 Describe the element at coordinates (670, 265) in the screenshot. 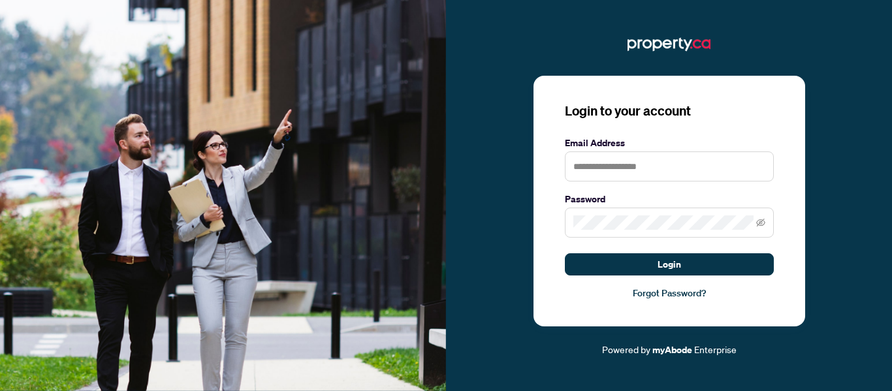

I see `button: Login` at that location.